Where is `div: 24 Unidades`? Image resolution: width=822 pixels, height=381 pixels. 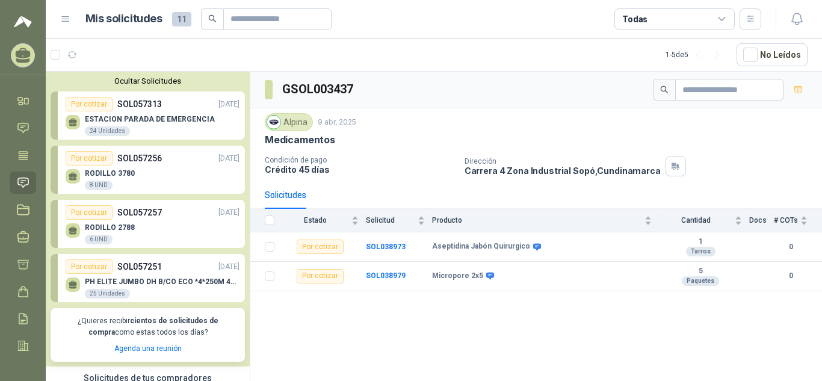
div: 24 Unidades is located at coordinates (107, 131).